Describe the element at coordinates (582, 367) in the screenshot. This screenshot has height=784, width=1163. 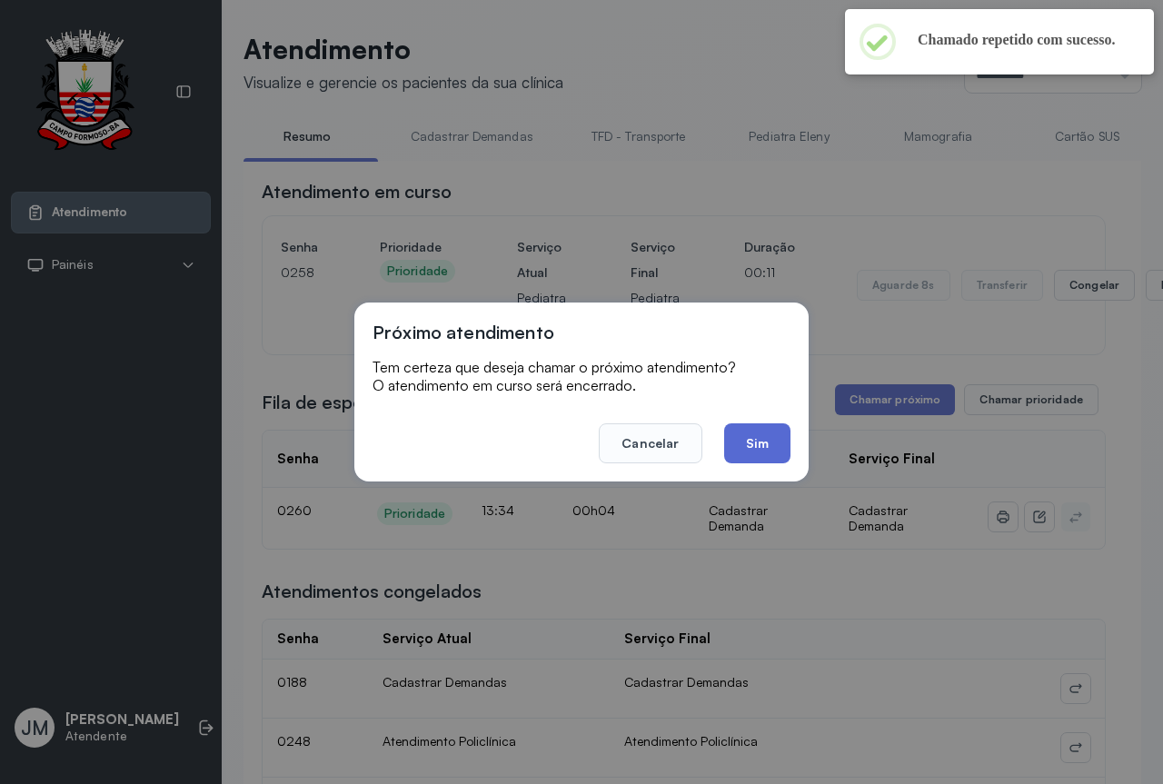
I see `p: Tem certeza que deseja chamar o próximo atendimento?` at that location.